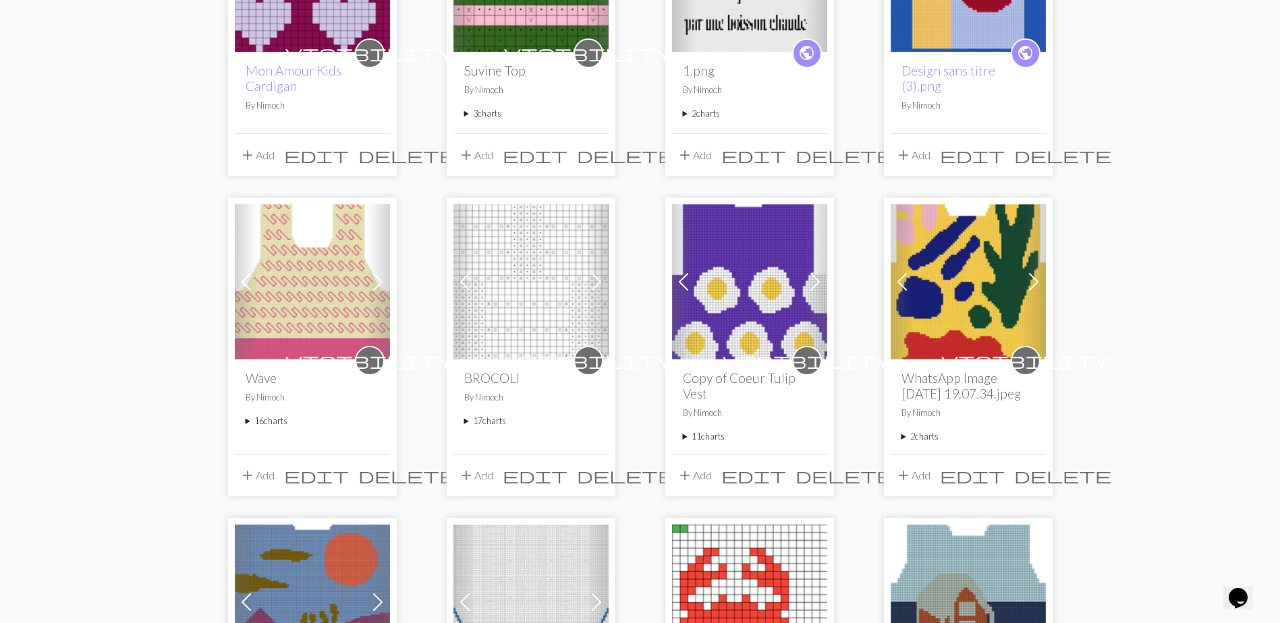 Image resolution: width=1280 pixels, height=623 pixels. Describe the element at coordinates (968, 280) in the screenshot. I see `a: Pull Leo - Devant` at that location.